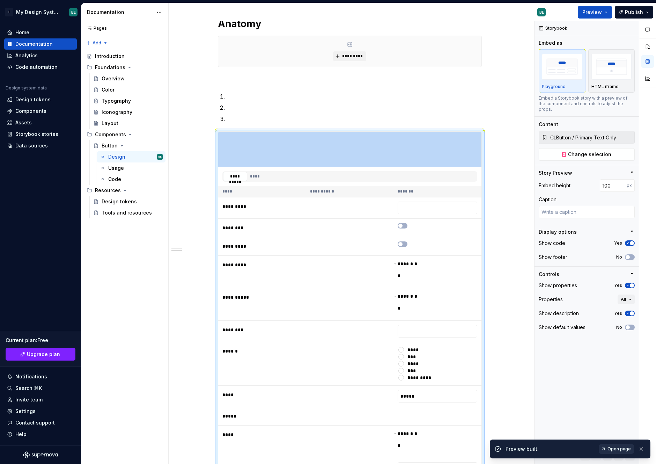 The image size is (656, 464). Describe the element at coordinates (95, 28) in the screenshot. I see `div: Pages` at that location.